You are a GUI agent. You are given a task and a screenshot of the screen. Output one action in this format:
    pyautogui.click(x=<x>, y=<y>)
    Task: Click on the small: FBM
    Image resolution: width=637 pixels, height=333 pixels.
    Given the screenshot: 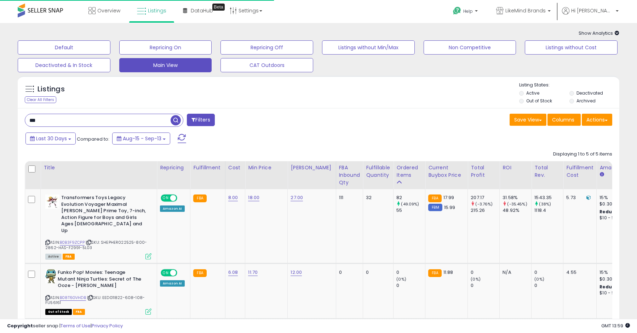 What is the action you would take?
    pyautogui.click(x=435, y=207)
    